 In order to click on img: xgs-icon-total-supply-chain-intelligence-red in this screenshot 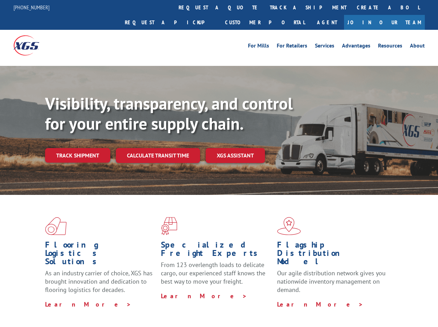, I will do `click(56, 226)`.